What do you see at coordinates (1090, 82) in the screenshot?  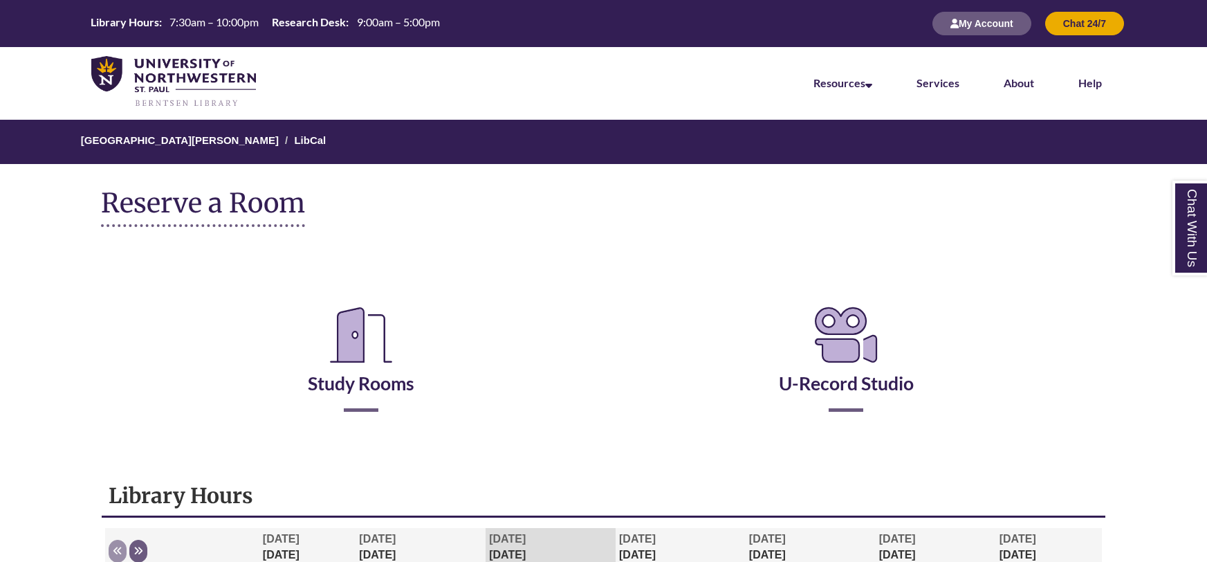 I see `a: Help` at bounding box center [1090, 82].